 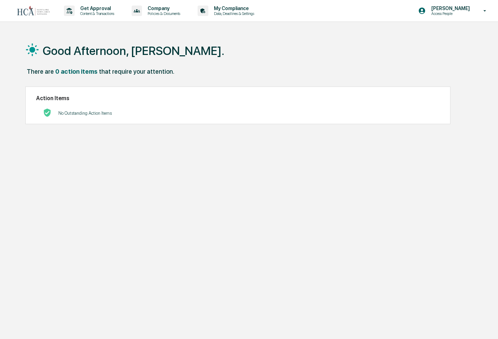 I want to click on p: Access People, so click(x=449, y=14).